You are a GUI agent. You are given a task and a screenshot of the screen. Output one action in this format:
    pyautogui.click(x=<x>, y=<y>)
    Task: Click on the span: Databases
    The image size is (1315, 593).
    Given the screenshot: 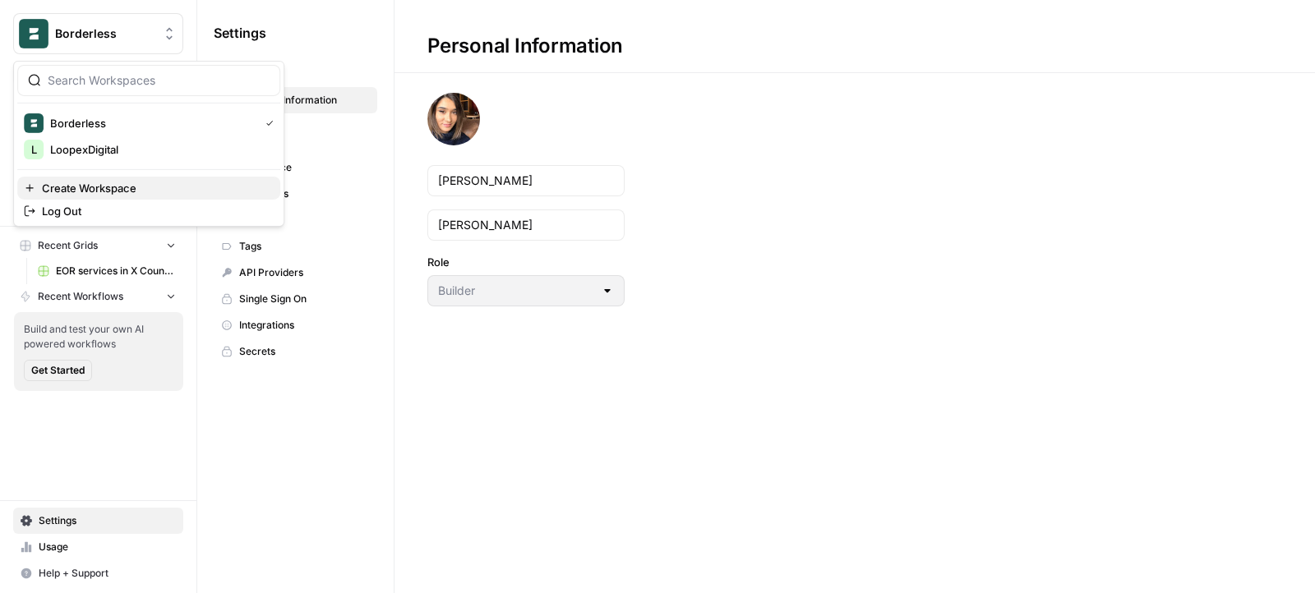 What is the action you would take?
    pyautogui.click(x=304, y=194)
    